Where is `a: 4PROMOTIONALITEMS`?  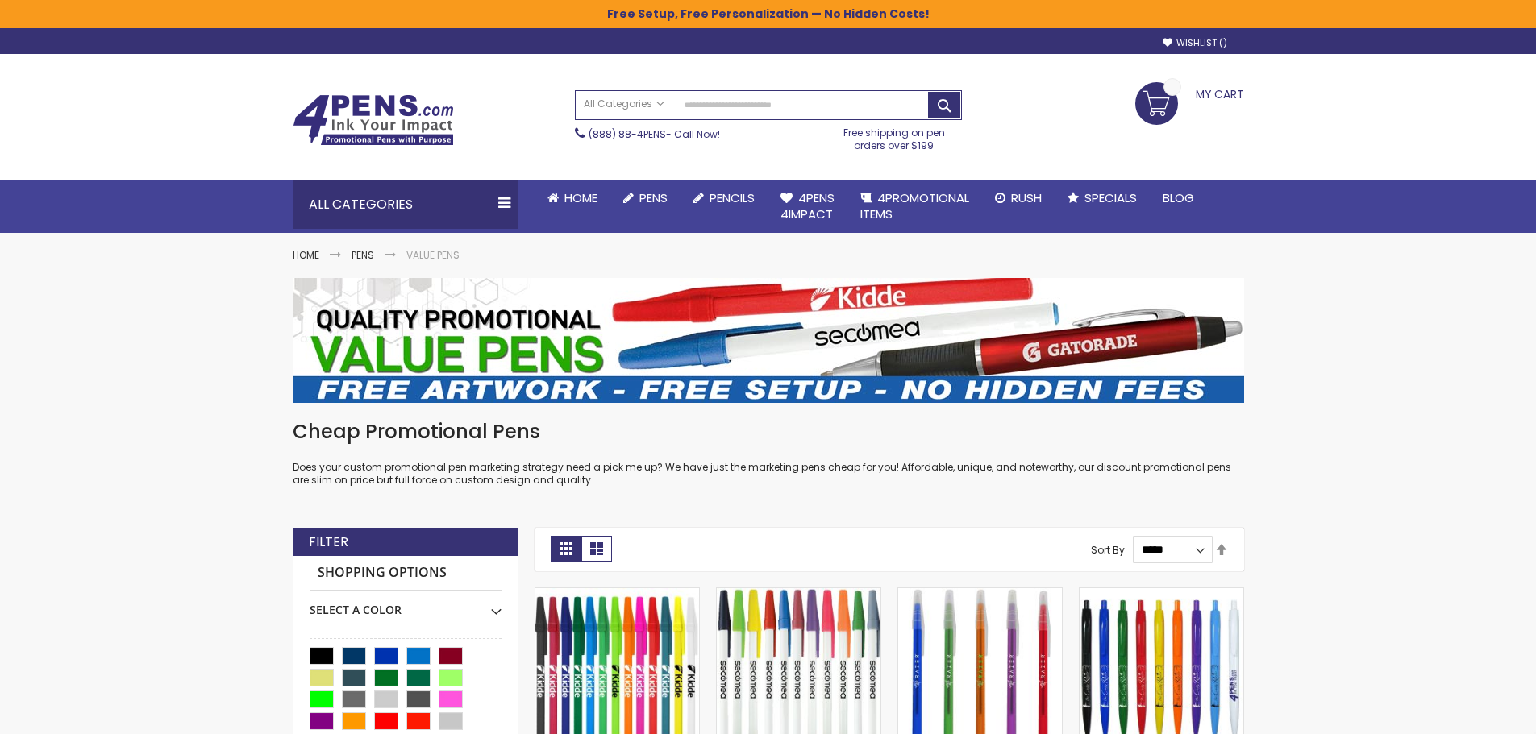
a: 4PROMOTIONALITEMS is located at coordinates (914, 206).